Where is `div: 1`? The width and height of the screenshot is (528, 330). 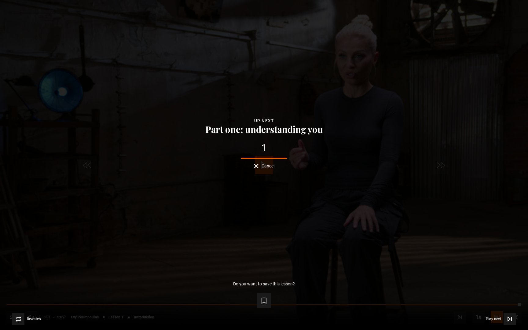
div: 1 is located at coordinates (264, 148).